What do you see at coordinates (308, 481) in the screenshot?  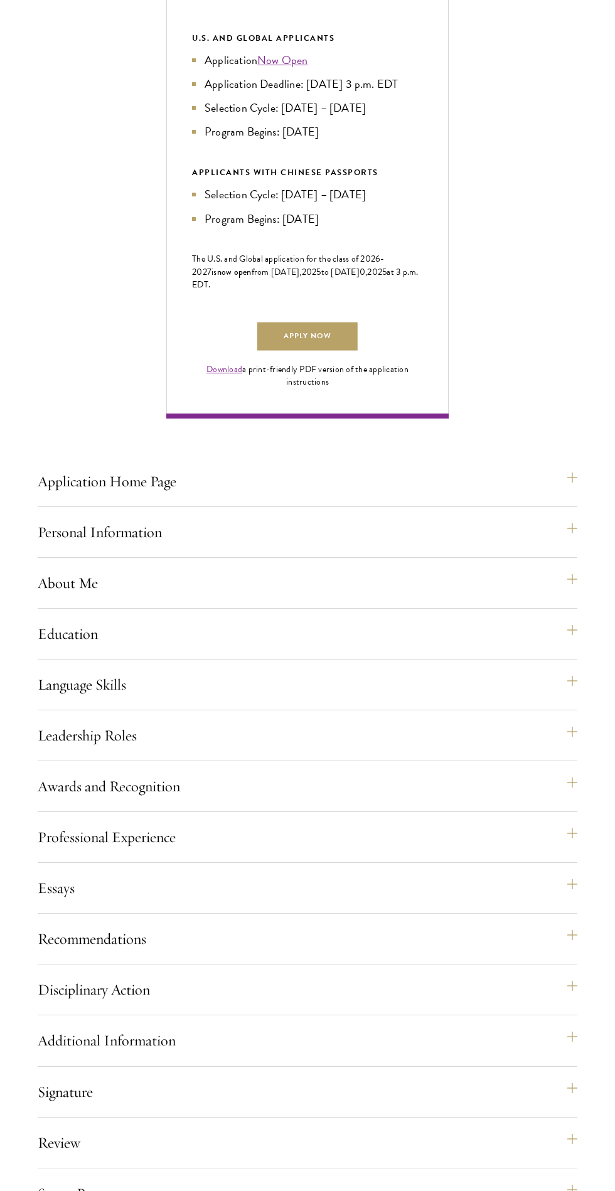 I see `button: Application Home Page` at bounding box center [308, 481].